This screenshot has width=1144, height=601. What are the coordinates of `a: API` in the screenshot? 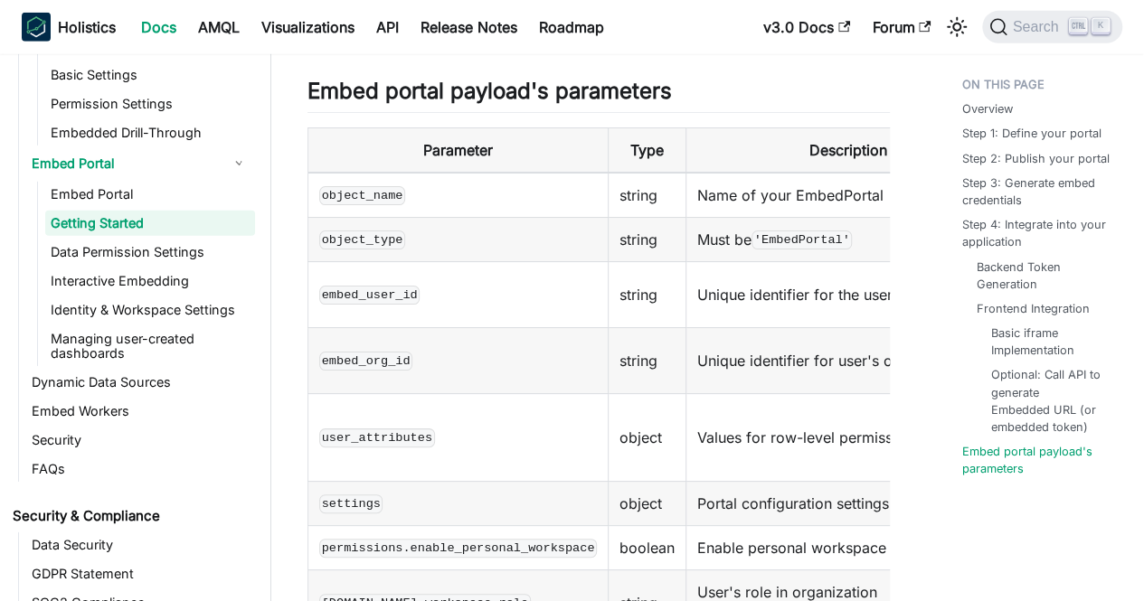 It's located at (387, 27).